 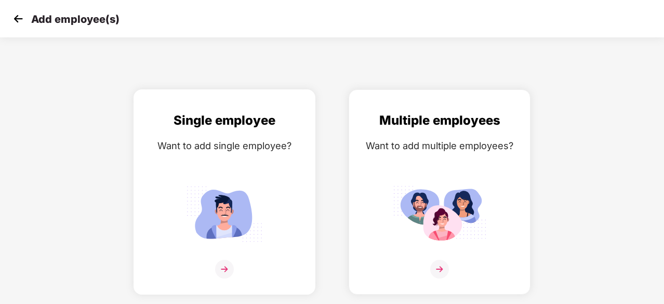 What do you see at coordinates (75, 19) in the screenshot?
I see `p: Add employee(s)` at bounding box center [75, 19].